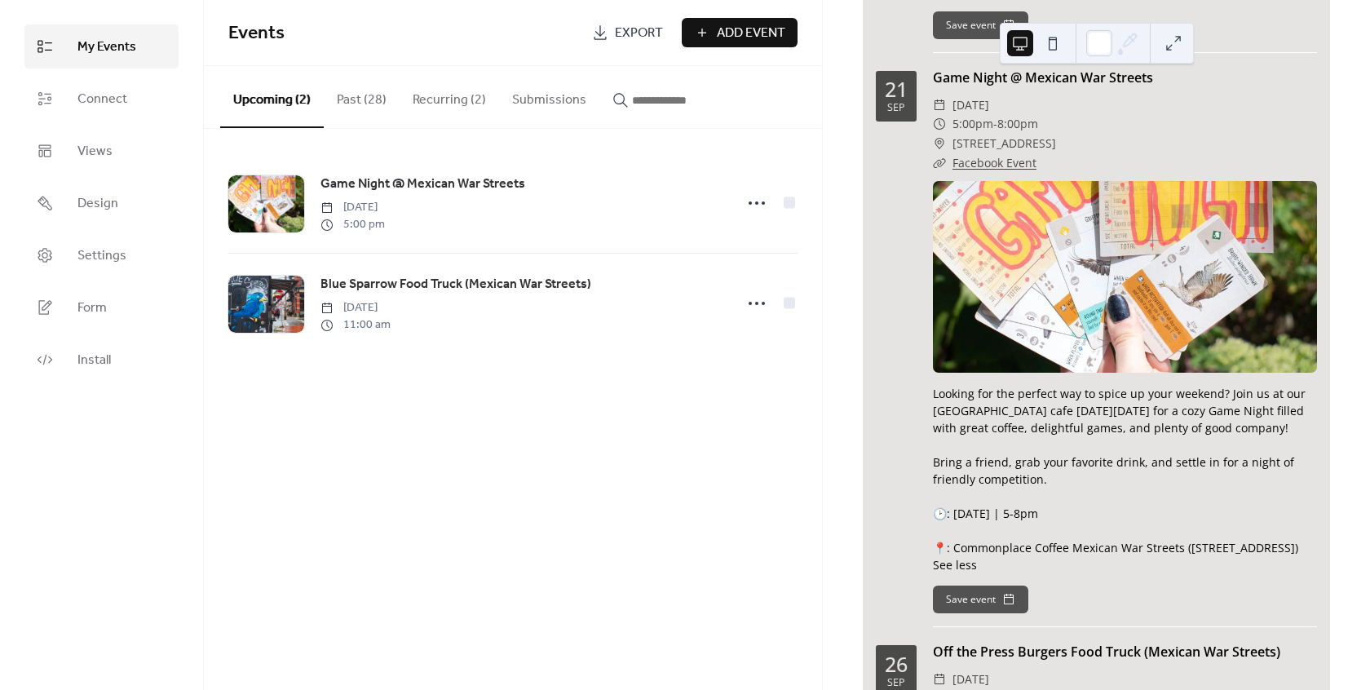 The height and width of the screenshot is (690, 1370). What do you see at coordinates (994, 162) in the screenshot?
I see `a: Facebook Event` at bounding box center [994, 162].